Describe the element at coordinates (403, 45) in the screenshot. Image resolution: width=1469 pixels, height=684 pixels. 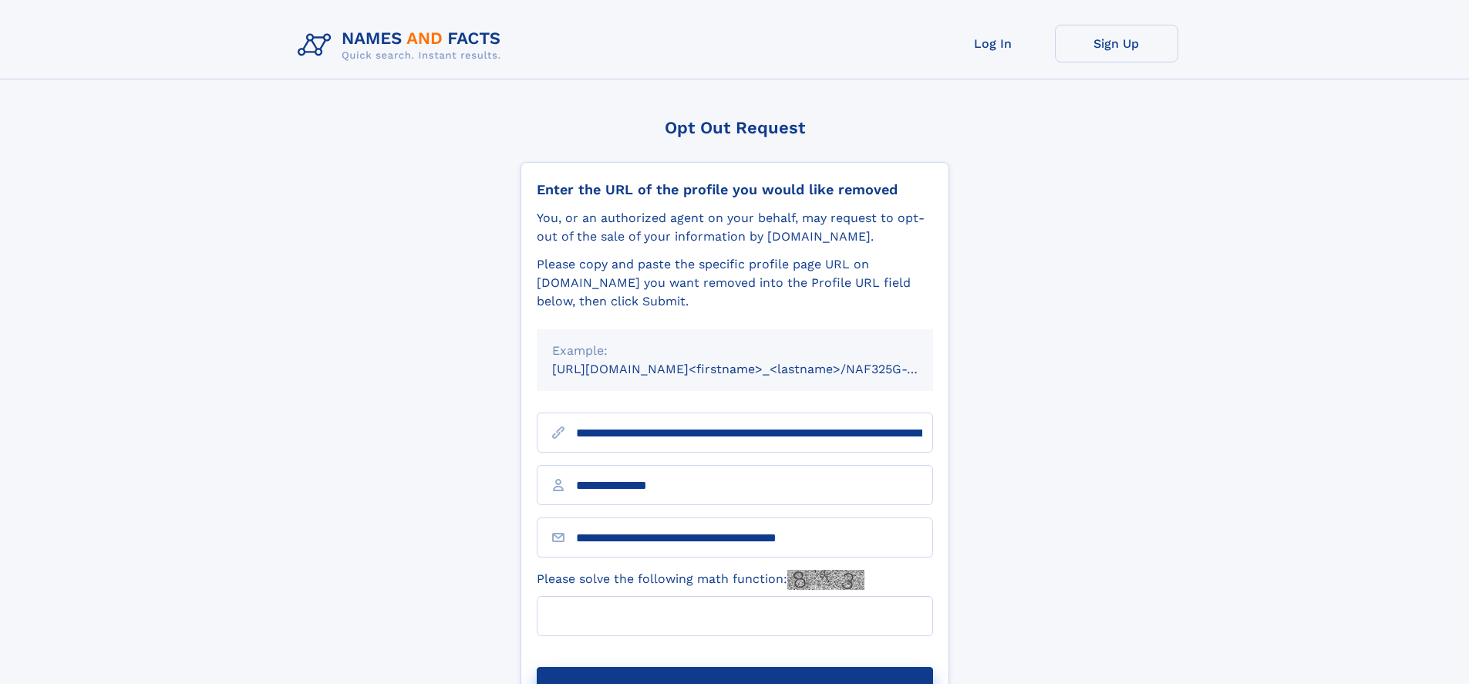
I see `img: Logo Names and Facts` at that location.